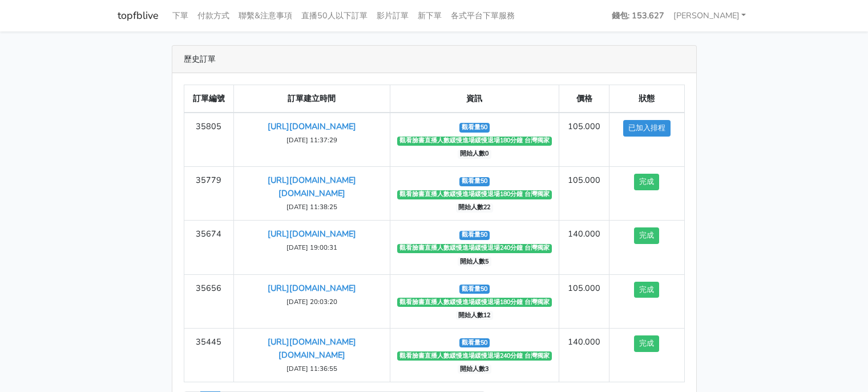 This screenshot has height=392, width=868. What do you see at coordinates (209, 301) in the screenshot?
I see `td: 35656` at bounding box center [209, 301].